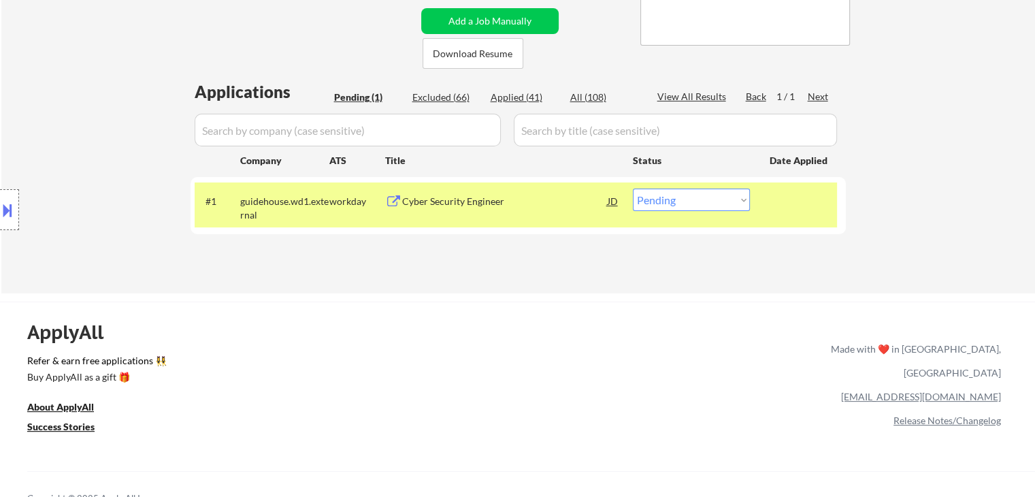 The image size is (1035, 497). What do you see at coordinates (348, 130) in the screenshot?
I see `input: Search by company (case sensitive)` at bounding box center [348, 130].